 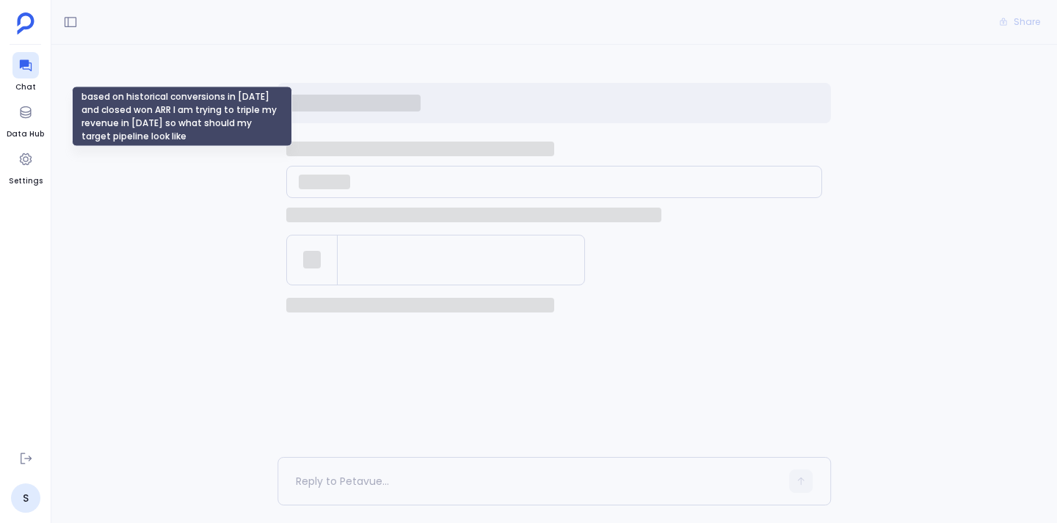 What do you see at coordinates (26, 73) in the screenshot?
I see `a: Chat` at bounding box center [26, 73].